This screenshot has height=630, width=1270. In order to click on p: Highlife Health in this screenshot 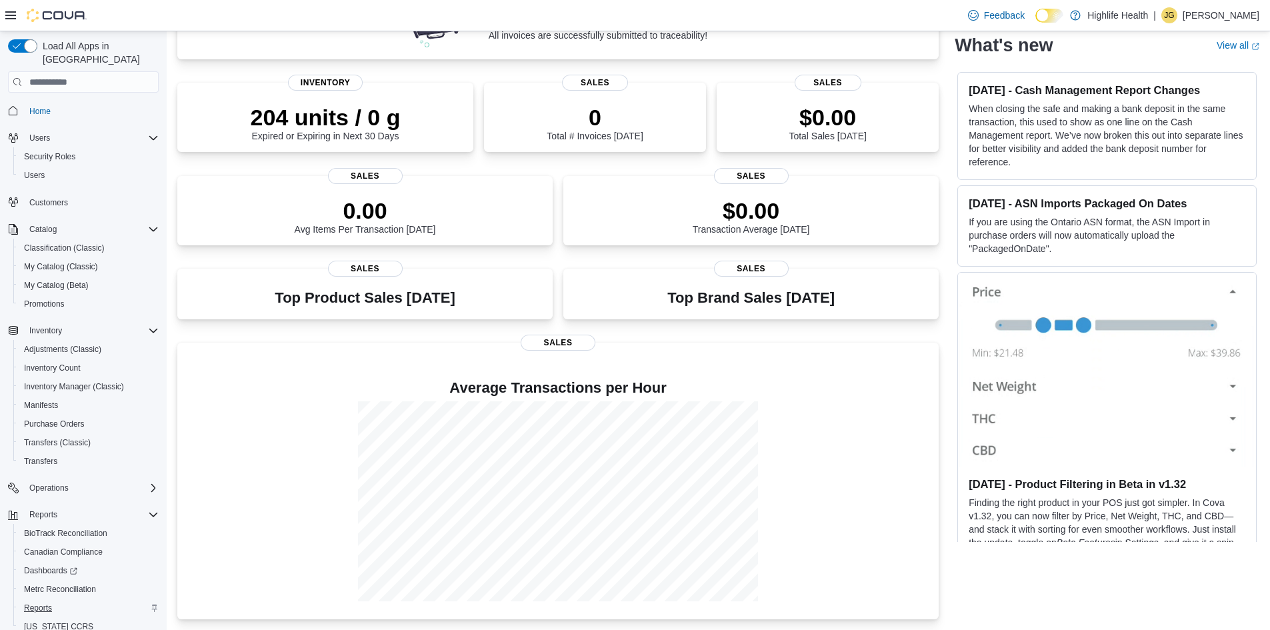, I will do `click(1117, 15)`.